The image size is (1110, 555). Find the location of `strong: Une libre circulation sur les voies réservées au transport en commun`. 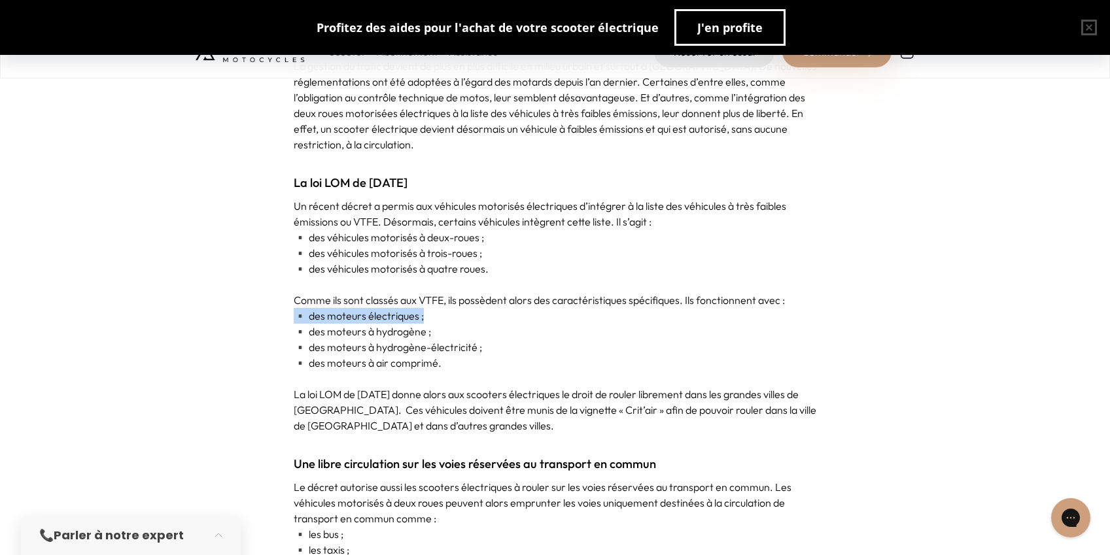

strong: Une libre circulation sur les voies réservées au transport en commun is located at coordinates (475, 464).